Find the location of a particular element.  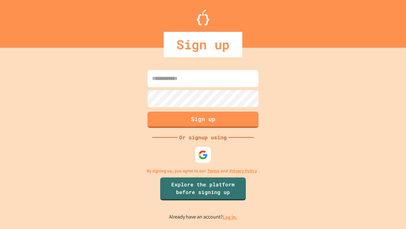

p: By signing up, you agree to our and . is located at coordinates (203, 170).